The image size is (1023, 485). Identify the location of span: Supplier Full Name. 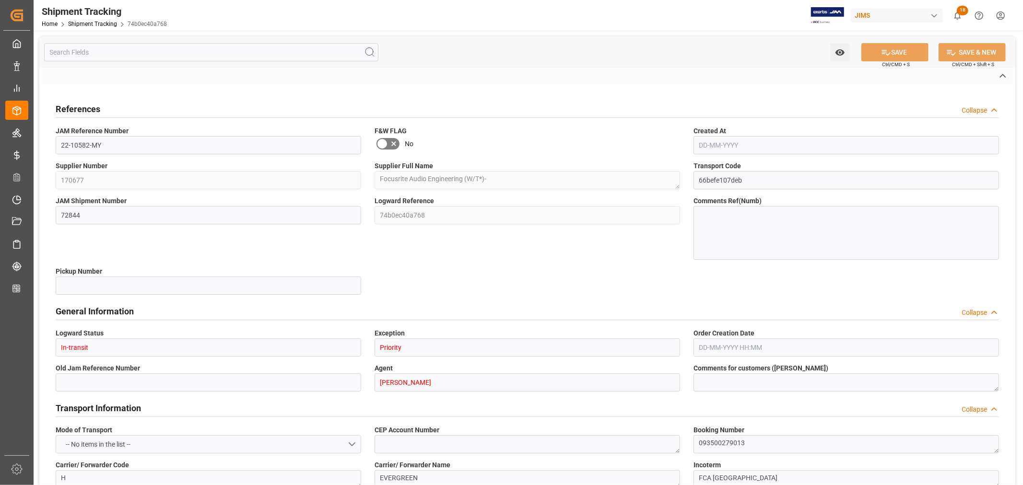
(404, 166).